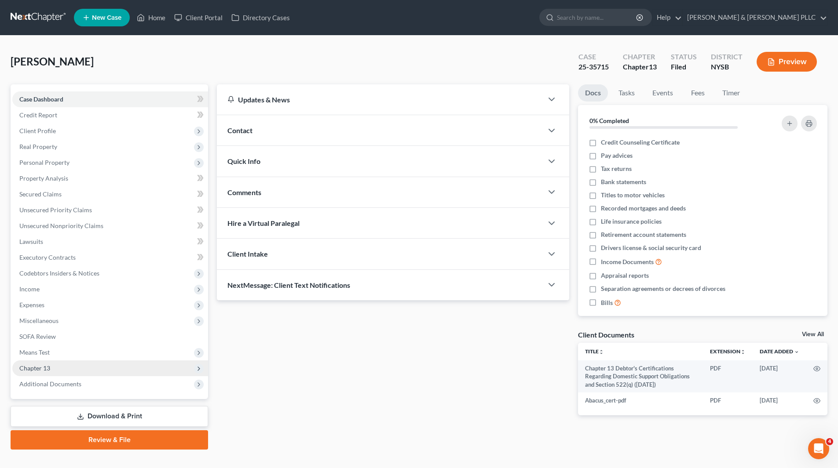 The image size is (838, 468). What do you see at coordinates (263, 223) in the screenshot?
I see `span: Hire a Virtual Paralegal` at bounding box center [263, 223].